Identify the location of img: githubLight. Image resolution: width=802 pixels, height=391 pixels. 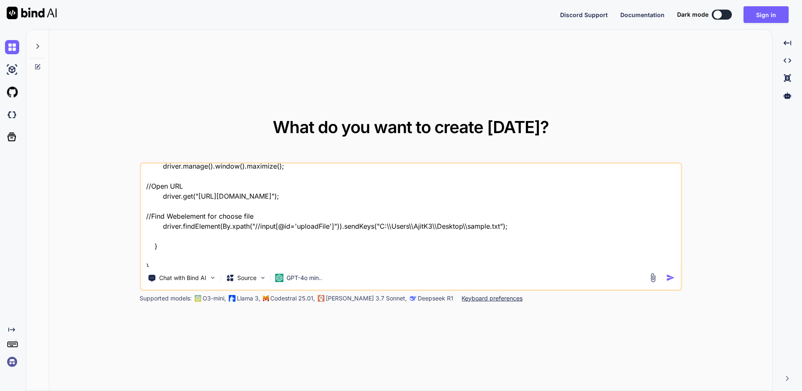
(12, 92).